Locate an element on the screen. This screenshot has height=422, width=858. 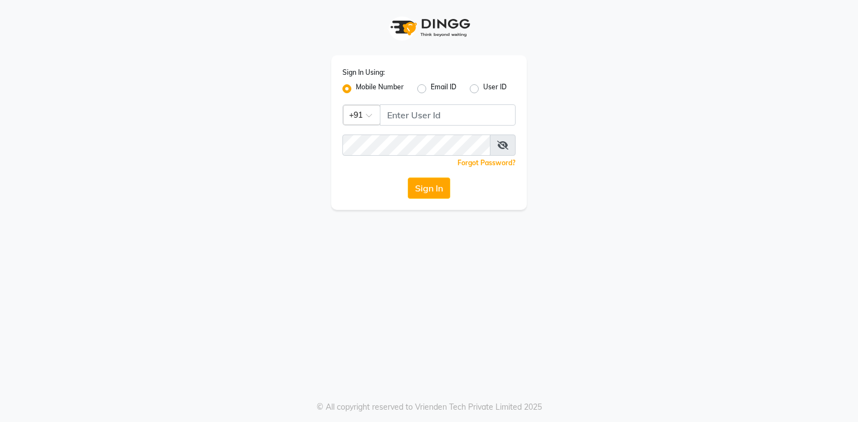
label: Sign In Using: is located at coordinates (364, 73).